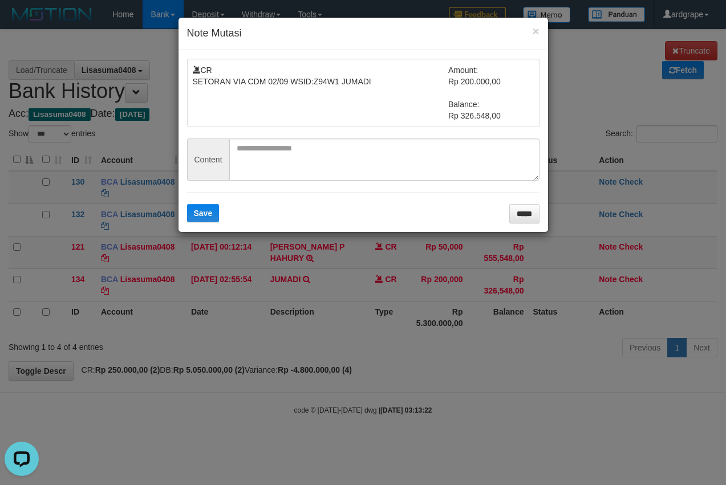 The height and width of the screenshot is (485, 726). I want to click on span: Save, so click(203, 213).